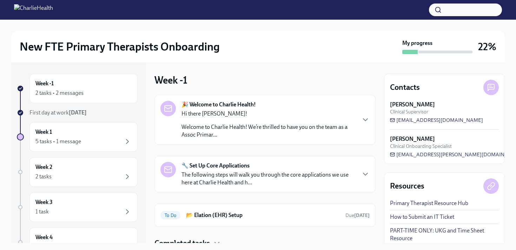  I want to click on span: Clinical Onboarding Specialist, so click(421, 146).